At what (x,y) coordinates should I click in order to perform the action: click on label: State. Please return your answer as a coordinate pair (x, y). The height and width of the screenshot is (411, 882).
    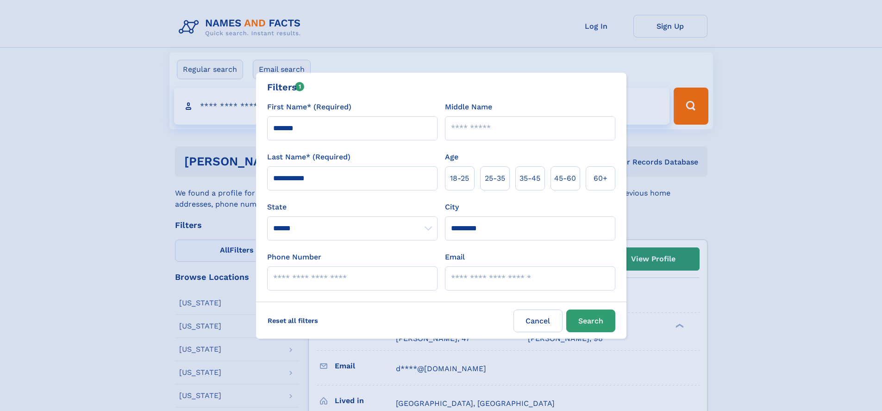
    Looking at the image, I should click on (352, 207).